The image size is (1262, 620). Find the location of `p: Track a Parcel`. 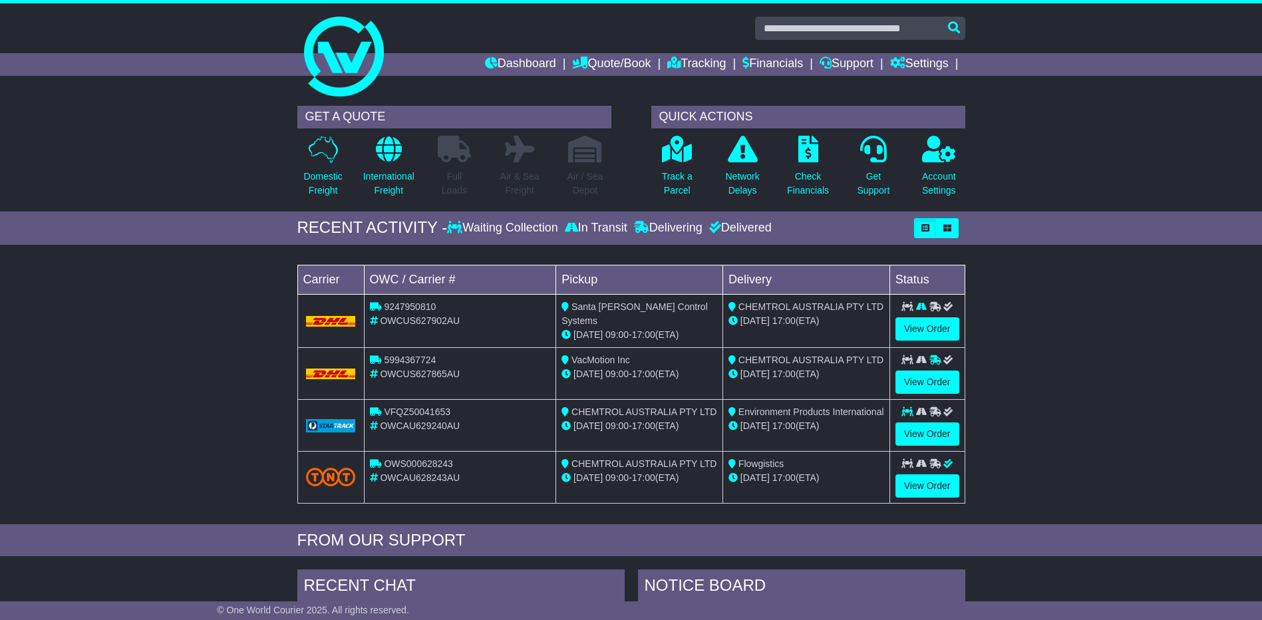

p: Track a Parcel is located at coordinates (677, 184).